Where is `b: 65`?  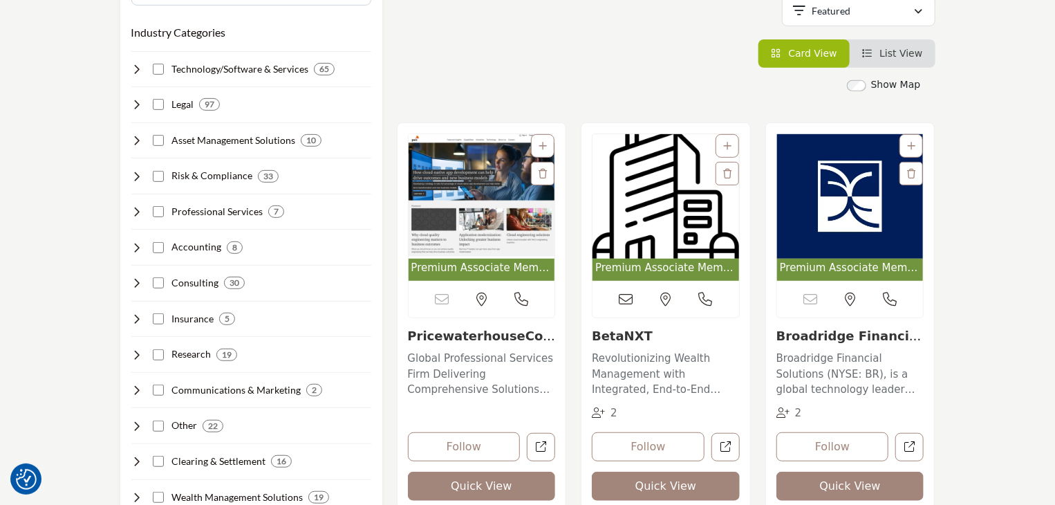
b: 65 is located at coordinates (324, 69).